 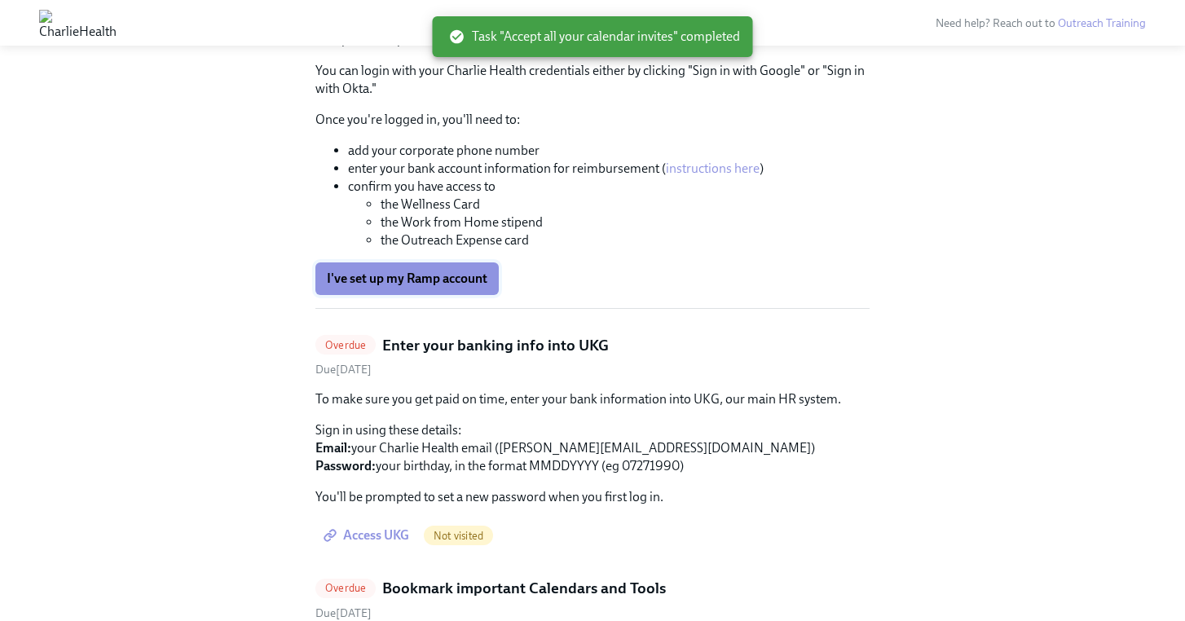 I want to click on strong: Password:, so click(x=345, y=465).